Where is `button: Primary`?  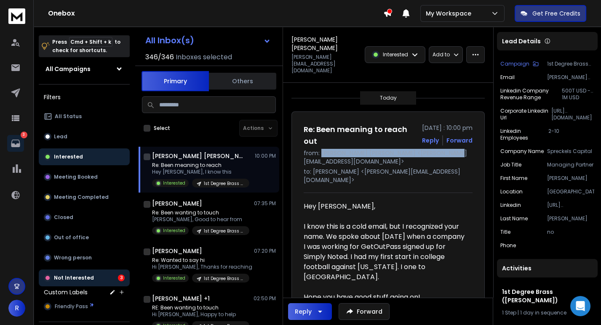
button: Primary is located at coordinates (175, 81).